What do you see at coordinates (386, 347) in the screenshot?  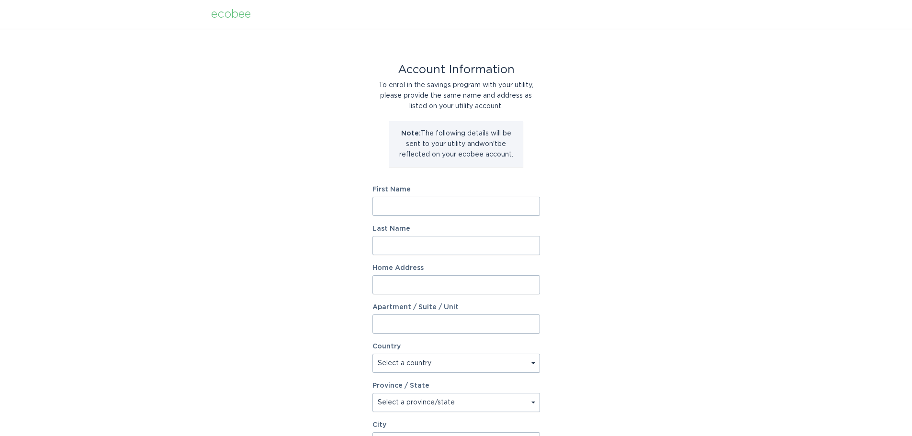 I see `label: Country` at bounding box center [386, 347].